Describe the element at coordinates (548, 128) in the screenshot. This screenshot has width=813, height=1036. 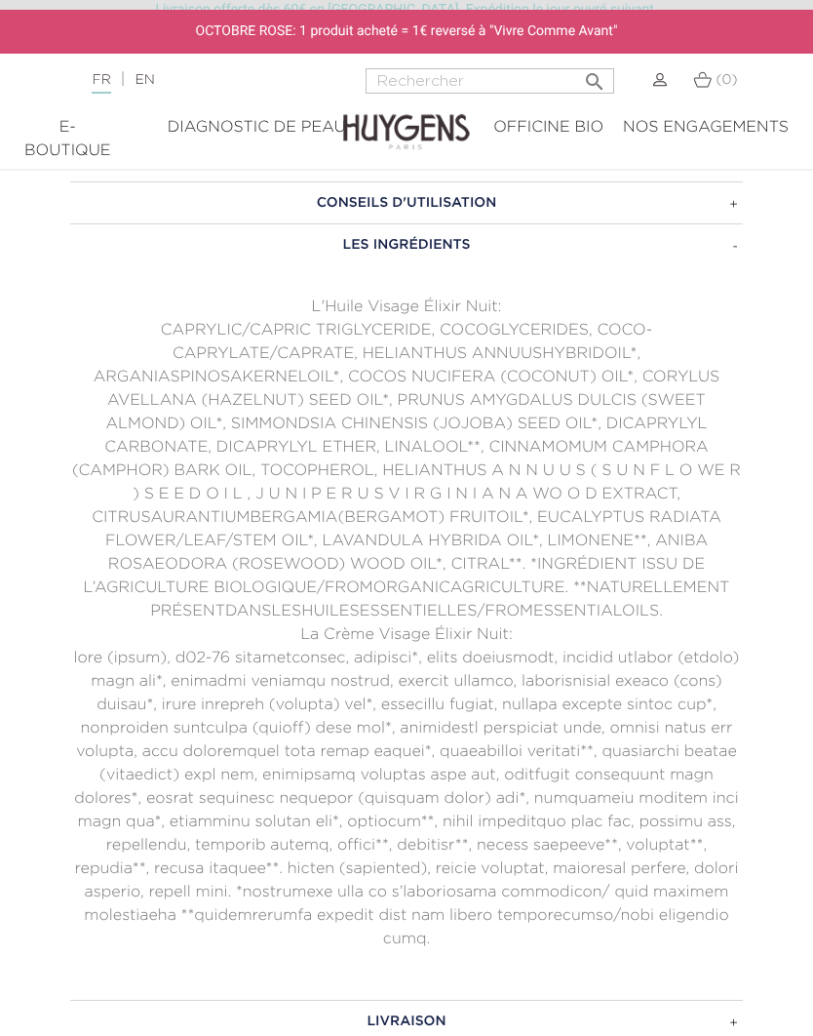
I see `div: Officine Bio` at that location.